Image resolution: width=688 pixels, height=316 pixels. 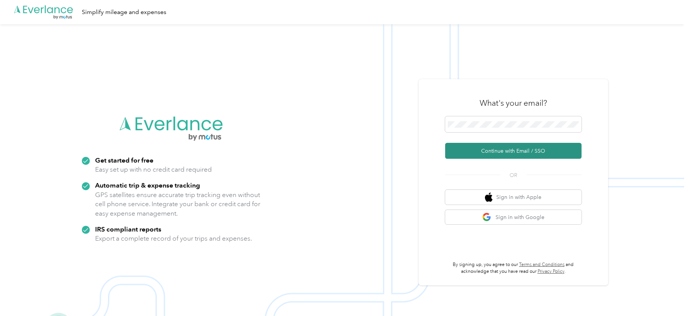 What do you see at coordinates (178, 204) in the screenshot?
I see `p: GPS satellites ensure accurate trip tracking even without cell phone service. Integrate your bank...` at bounding box center [178, 204].